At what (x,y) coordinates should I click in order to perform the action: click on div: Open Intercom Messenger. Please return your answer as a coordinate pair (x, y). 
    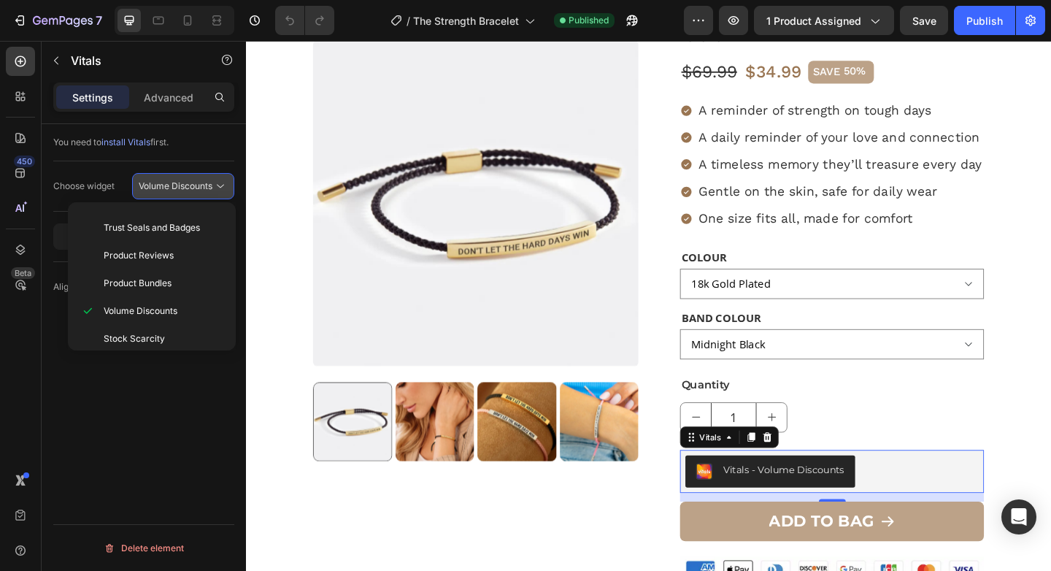
    Looking at the image, I should click on (1019, 517).